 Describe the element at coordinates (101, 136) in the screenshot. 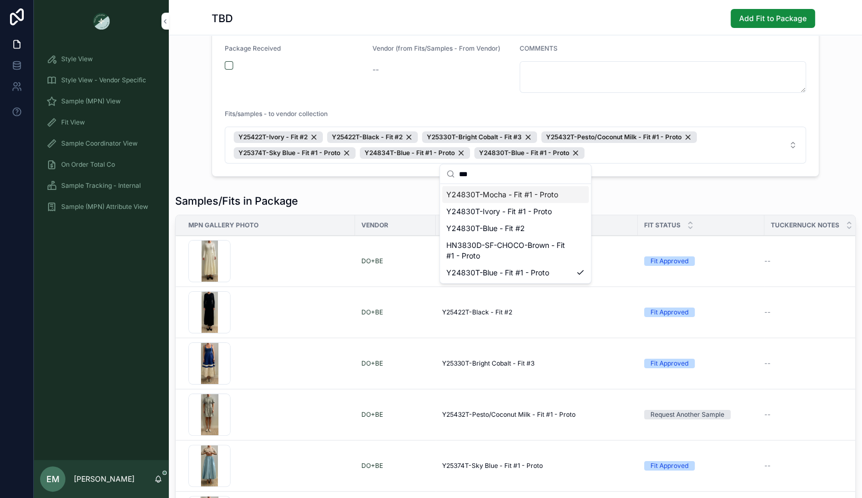

I see `div: scrollable content` at that location.